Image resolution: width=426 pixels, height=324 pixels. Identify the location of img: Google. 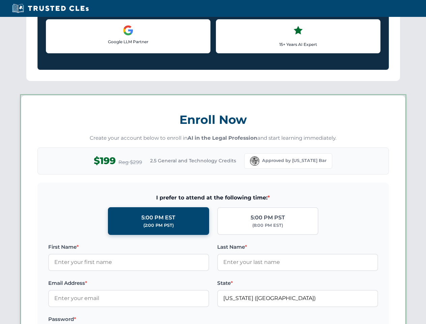
(128, 30).